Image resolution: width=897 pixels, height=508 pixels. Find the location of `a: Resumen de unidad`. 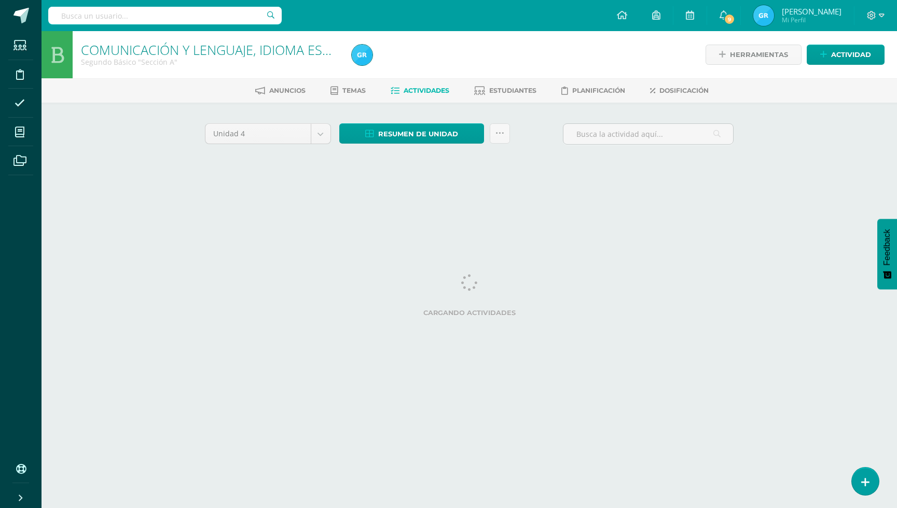

a: Resumen de unidad is located at coordinates (411, 133).